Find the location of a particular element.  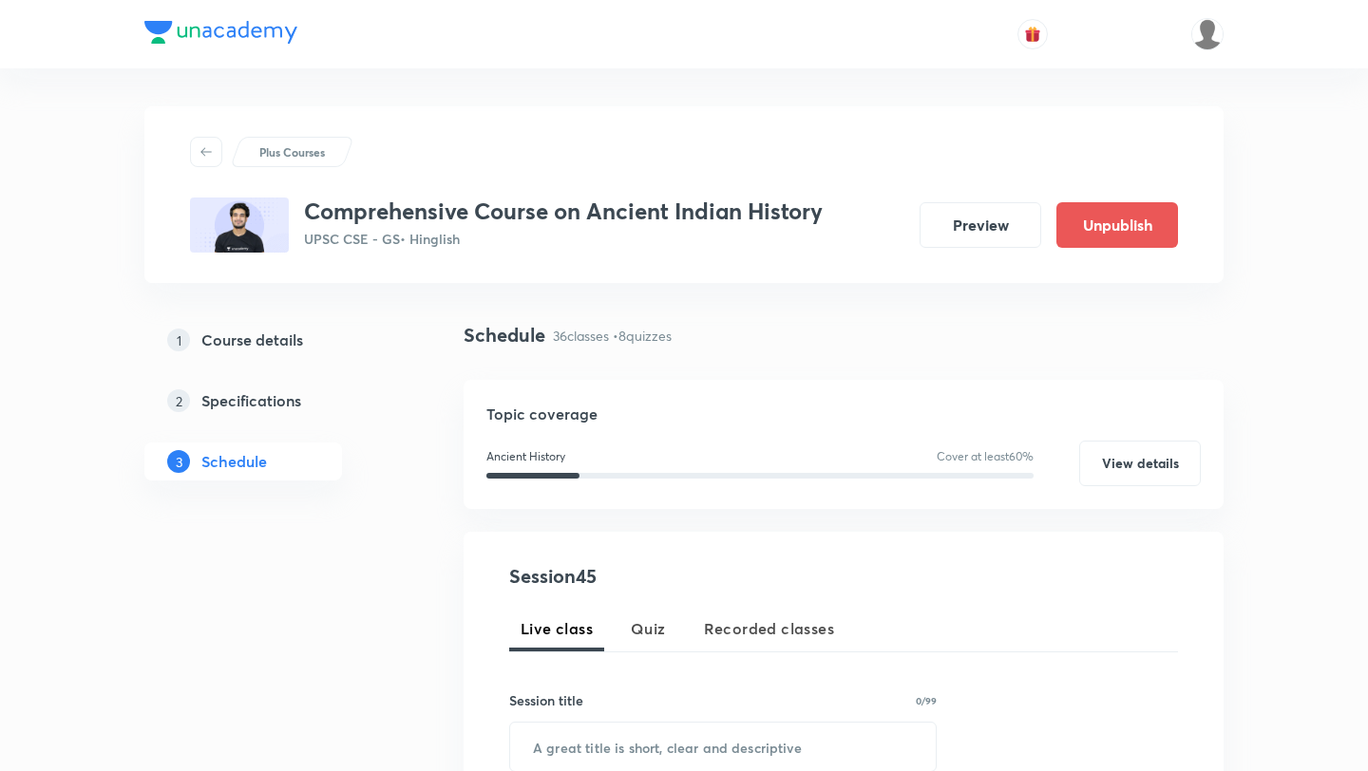

a: 1Course details is located at coordinates (274, 340).